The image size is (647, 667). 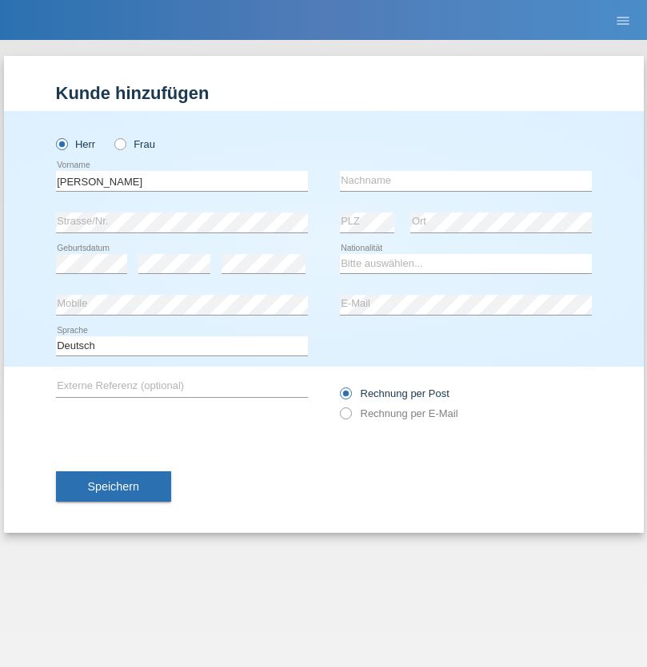 What do you see at coordinates (623, 21) in the screenshot?
I see `i: menu` at bounding box center [623, 21].